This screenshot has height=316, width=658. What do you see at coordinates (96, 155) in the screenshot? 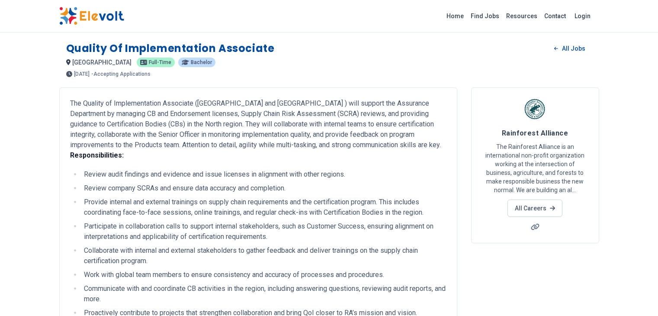
I see `strong: Responsibilities` at bounding box center [96, 155].